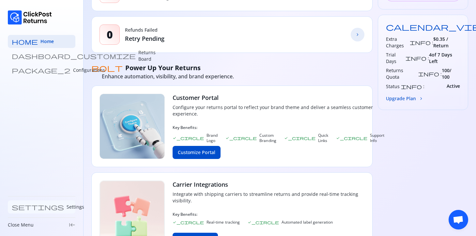 The width and height of the screenshot is (476, 236). What do you see at coordinates (401, 74) in the screenshot?
I see `h3: Returns Quota` at bounding box center [401, 74].